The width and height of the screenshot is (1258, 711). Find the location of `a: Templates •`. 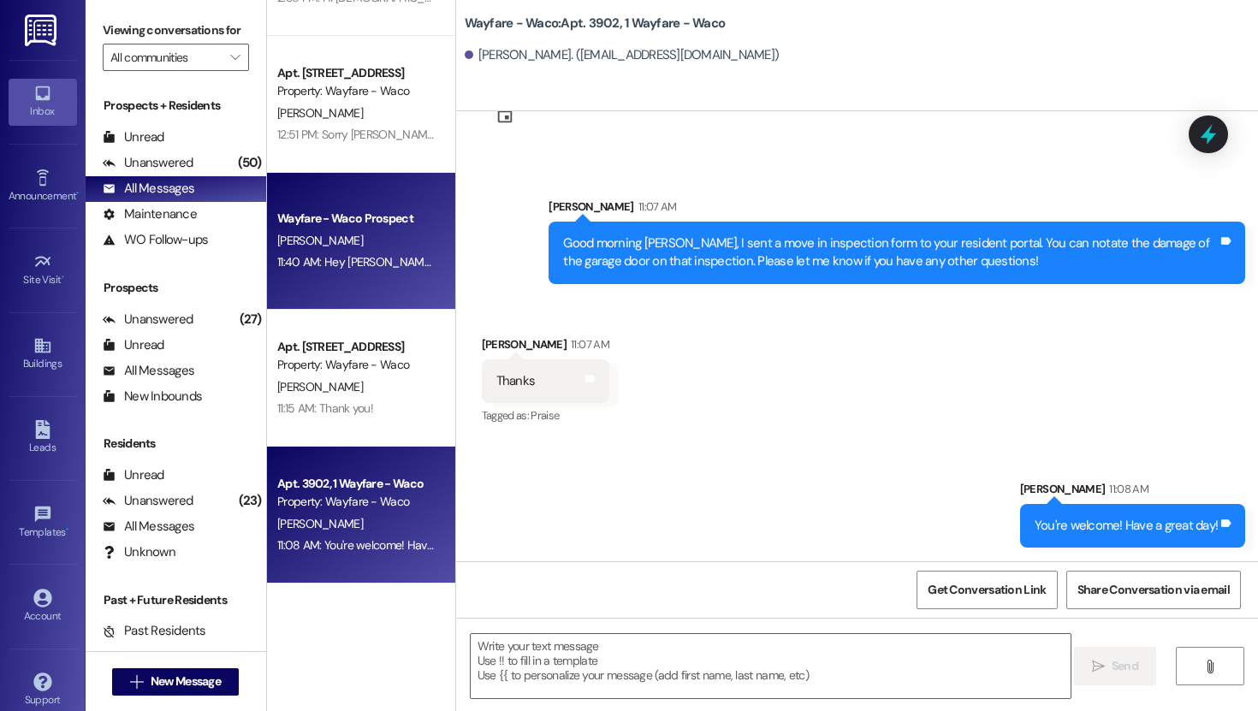

a: Templates • is located at coordinates (43, 523).